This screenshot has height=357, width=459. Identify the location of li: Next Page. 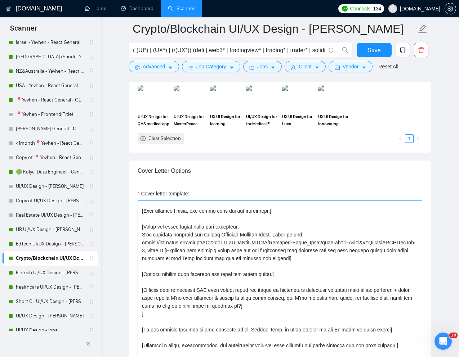
(418, 139).